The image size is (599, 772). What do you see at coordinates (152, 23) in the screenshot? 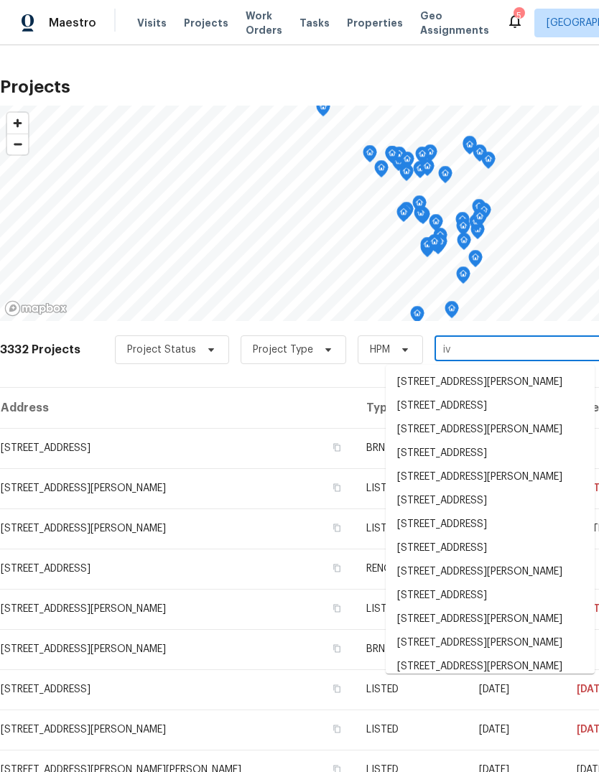
I see `span: Visits` at bounding box center [152, 23].